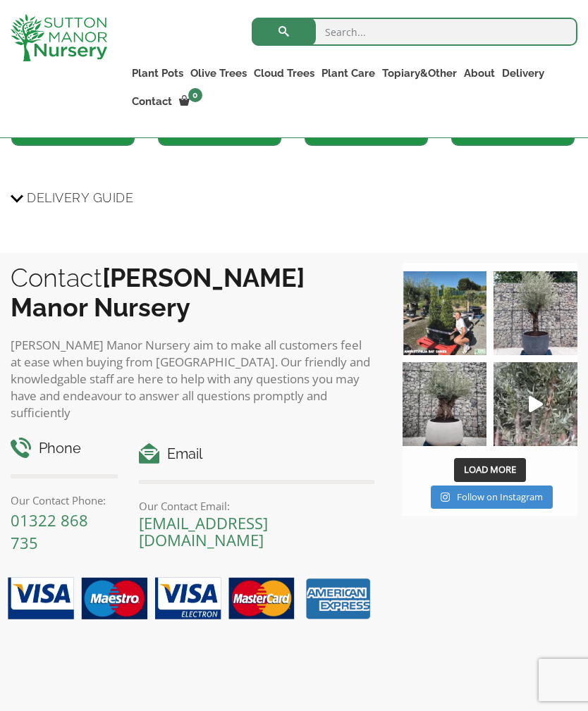 The image size is (588, 711). What do you see at coordinates (535, 404) in the screenshot?
I see `img: New arrivals Monday morning of beautiful olive trees 🤩🤩 The weather is beautiful this summer, gre...` at bounding box center [535, 404].